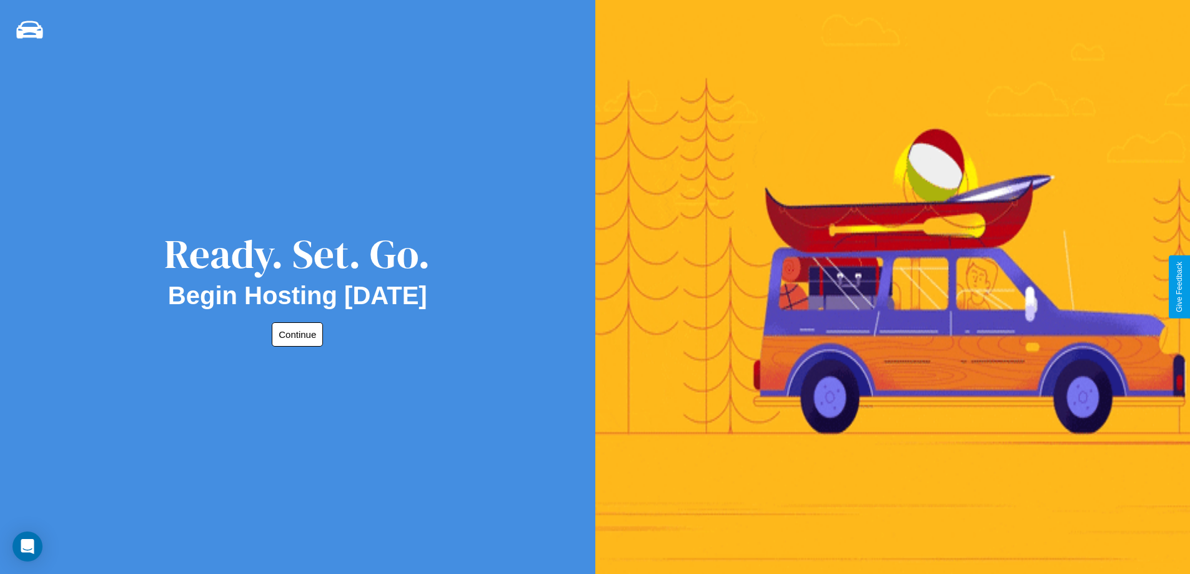 The width and height of the screenshot is (1190, 574). What do you see at coordinates (1180, 287) in the screenshot?
I see `div: Give Feedback` at bounding box center [1180, 287].